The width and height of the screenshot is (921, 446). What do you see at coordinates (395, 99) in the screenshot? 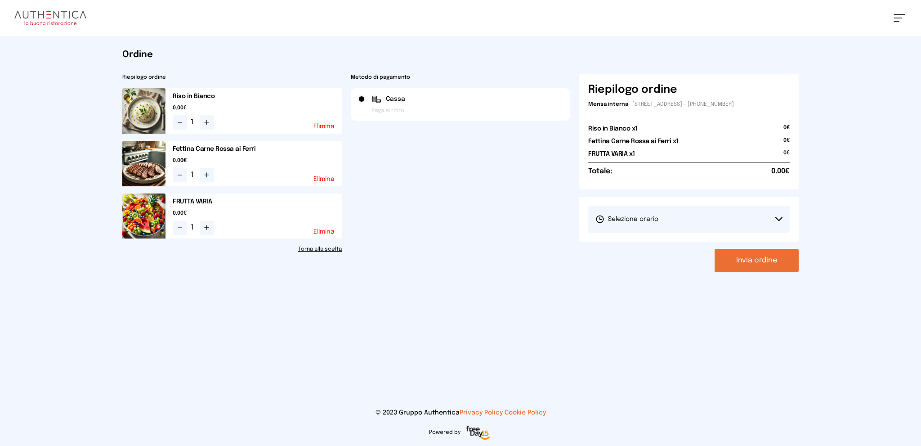
I see `span: Cassa` at bounding box center [395, 99].